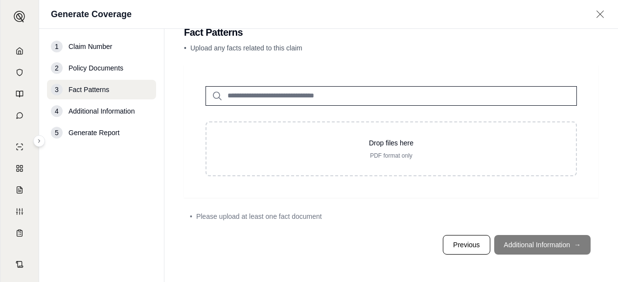  Describe the element at coordinates (20, 115) in the screenshot. I see `a: Chat` at that location.